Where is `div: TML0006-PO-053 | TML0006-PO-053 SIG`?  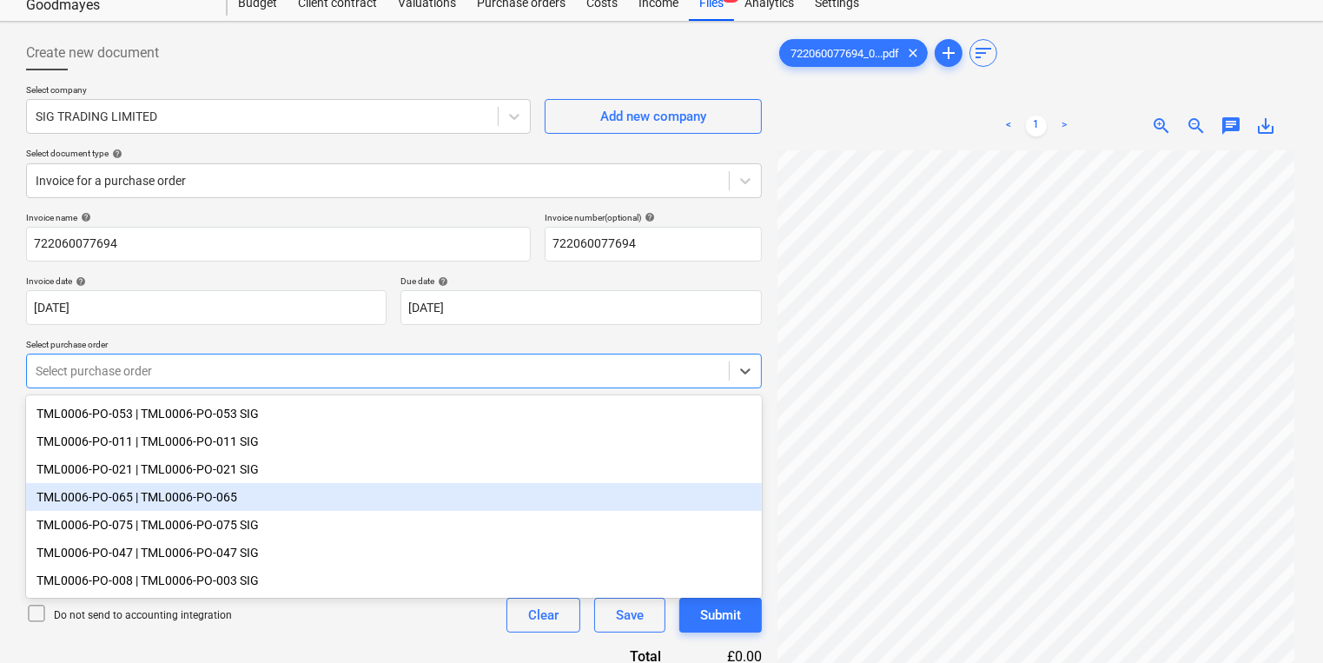 div: TML0006-PO-053 | TML0006-PO-053 SIG is located at coordinates (393, 413).